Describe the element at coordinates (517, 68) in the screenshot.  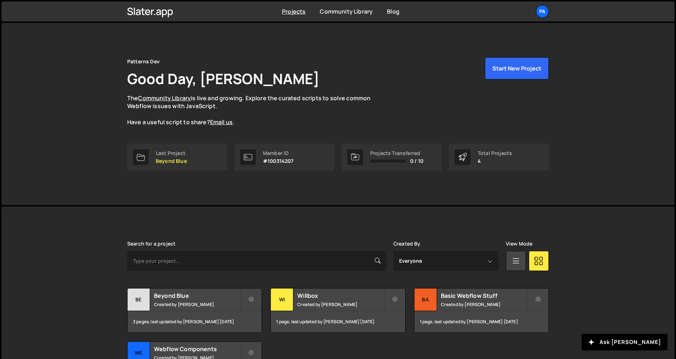
I see `button: Start New Project` at that location.